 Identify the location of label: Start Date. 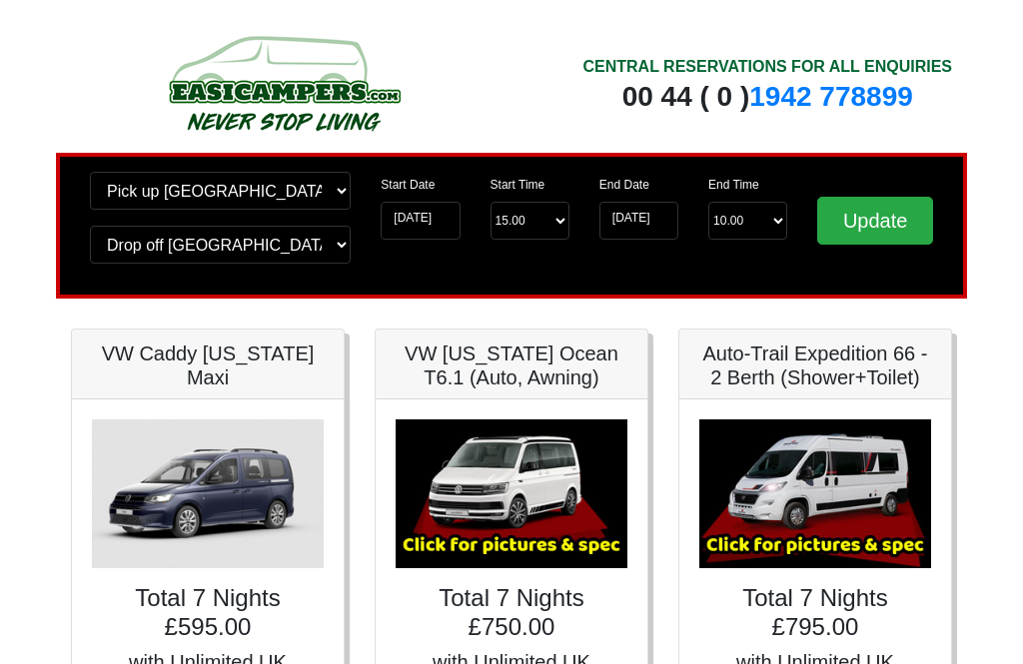
(407, 185).